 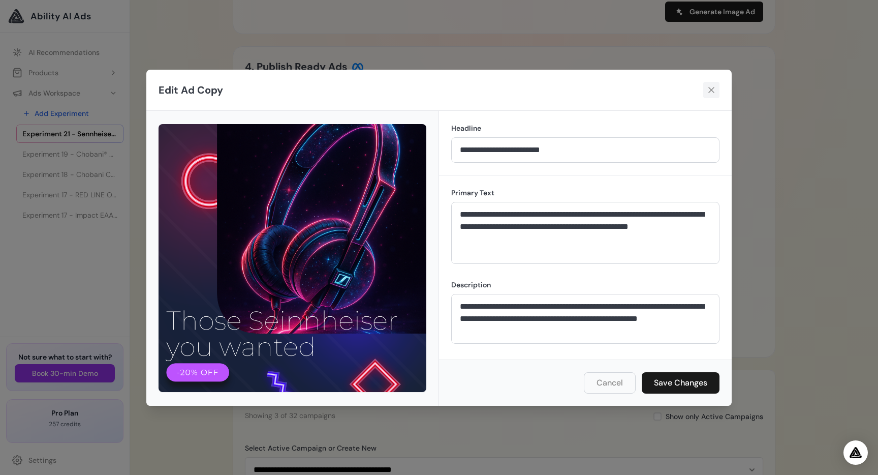 What do you see at coordinates (610, 383) in the screenshot?
I see `button: Cancel` at bounding box center [610, 383].